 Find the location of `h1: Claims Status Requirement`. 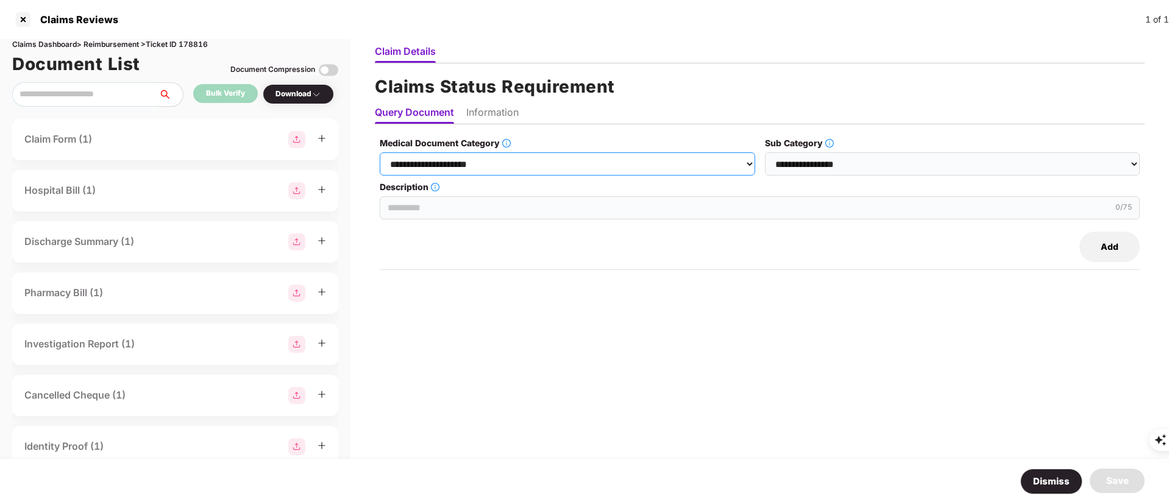

h1: Claims Status Requirement is located at coordinates (760, 87).